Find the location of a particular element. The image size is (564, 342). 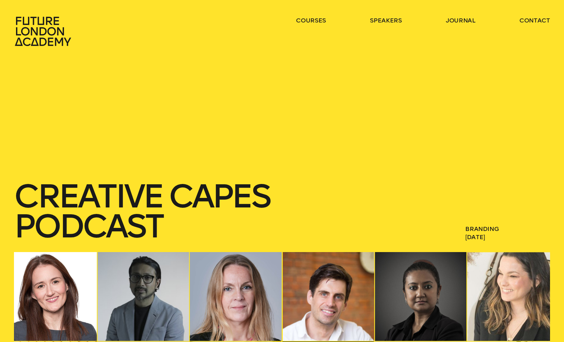

a: Branding is located at coordinates (482, 229).